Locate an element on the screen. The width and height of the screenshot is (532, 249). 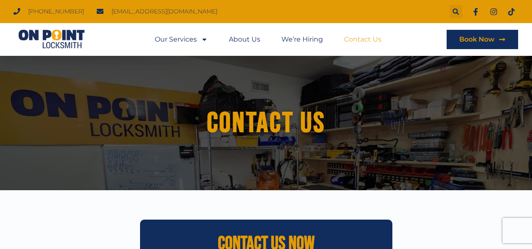
a: Our Services is located at coordinates (181, 40).